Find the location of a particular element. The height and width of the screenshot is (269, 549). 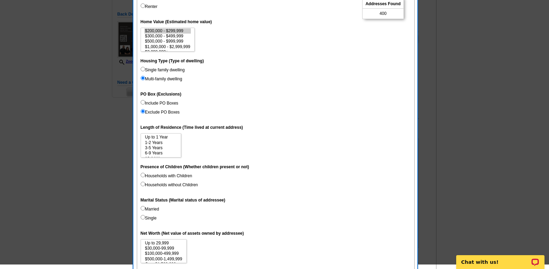

option: 1-2 Years is located at coordinates (161, 143).